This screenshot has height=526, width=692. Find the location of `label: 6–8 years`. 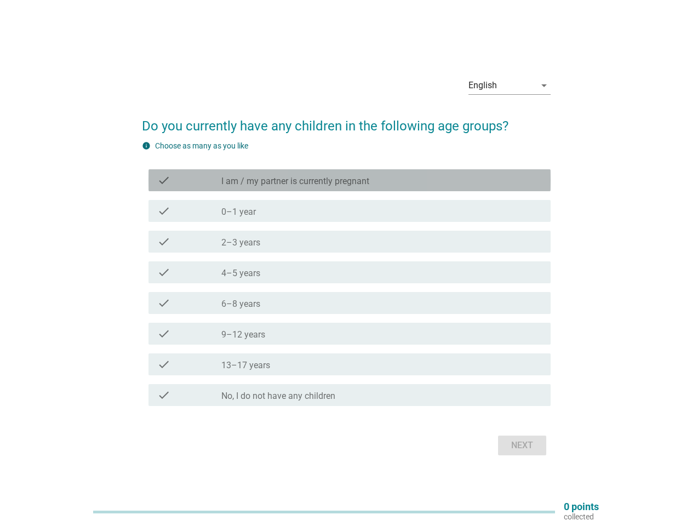

label: 6–8 years is located at coordinates (240, 304).